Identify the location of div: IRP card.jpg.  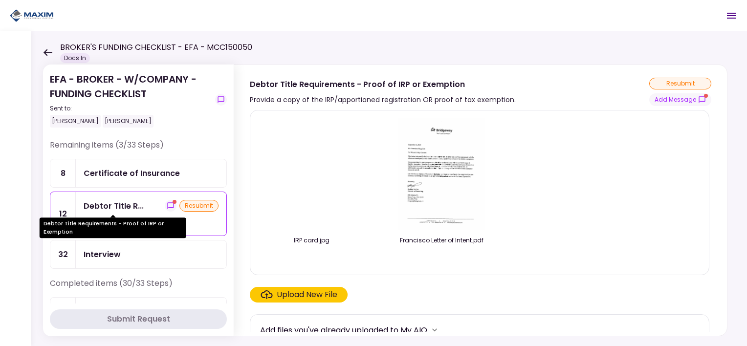
(311, 241).